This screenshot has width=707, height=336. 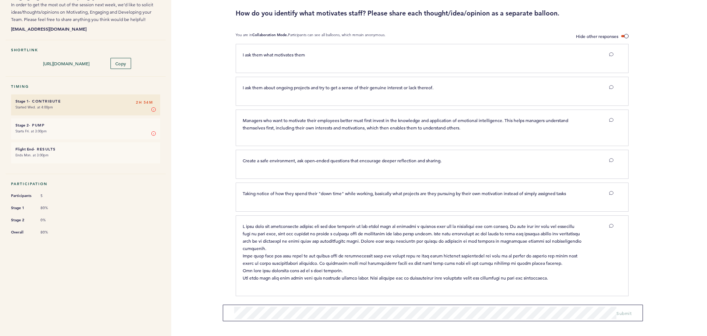 What do you see at coordinates (82, 12) in the screenshot?
I see `span: In order to get the most out of the session next week, we’d like to solicit ideas/thoughts/opinio...` at bounding box center [82, 12].